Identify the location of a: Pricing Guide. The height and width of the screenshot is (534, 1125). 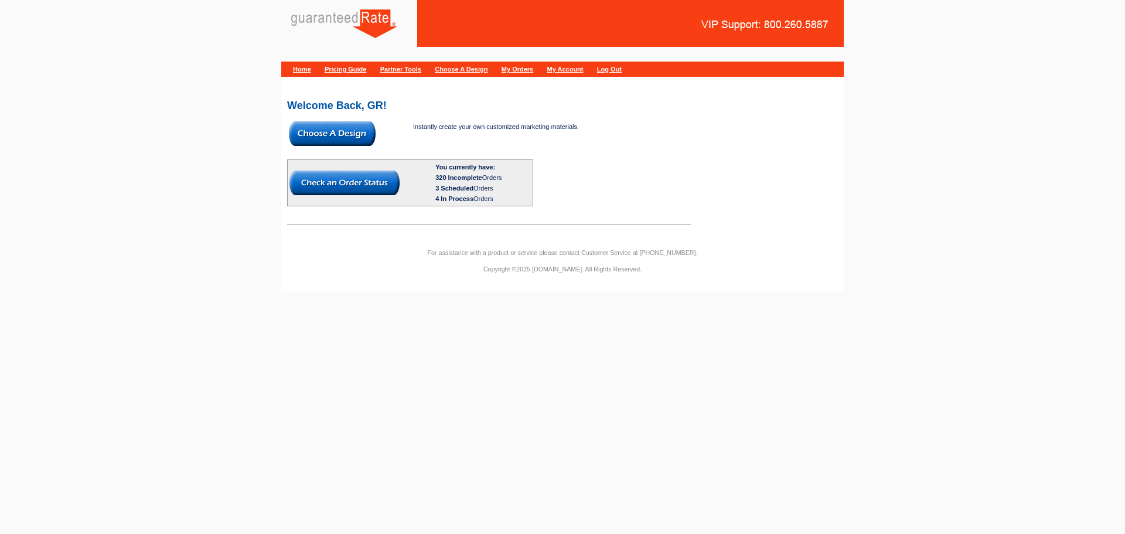
(346, 69).